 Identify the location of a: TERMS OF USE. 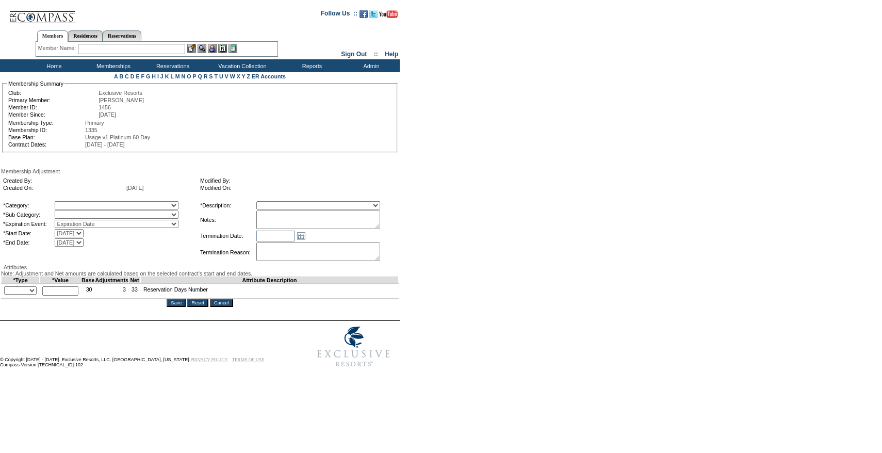
(248, 359).